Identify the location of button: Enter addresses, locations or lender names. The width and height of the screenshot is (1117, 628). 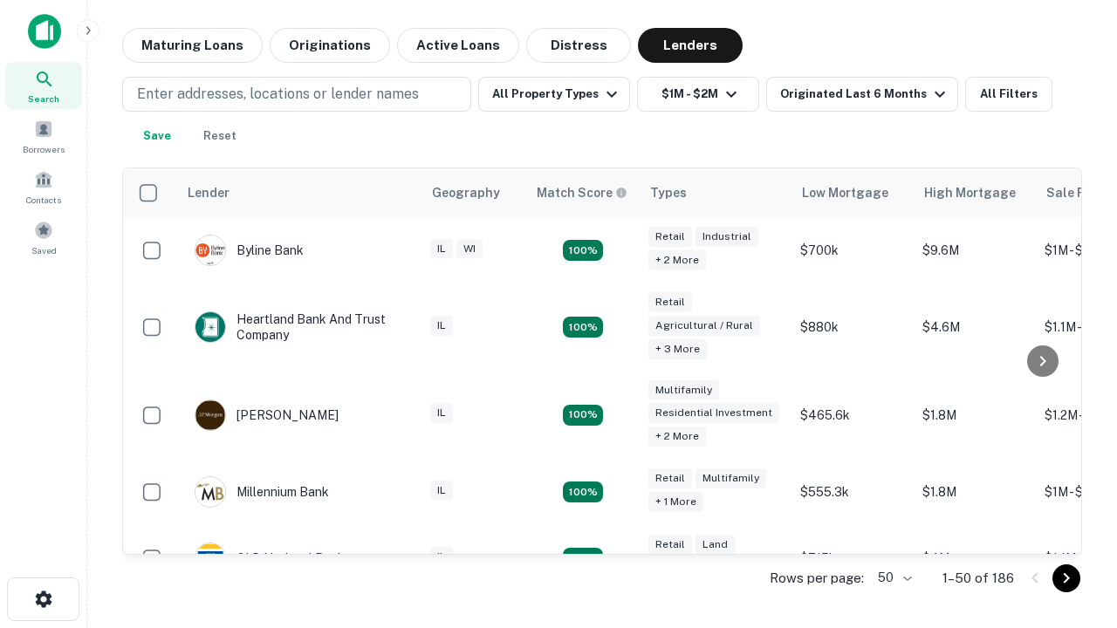
(297, 94).